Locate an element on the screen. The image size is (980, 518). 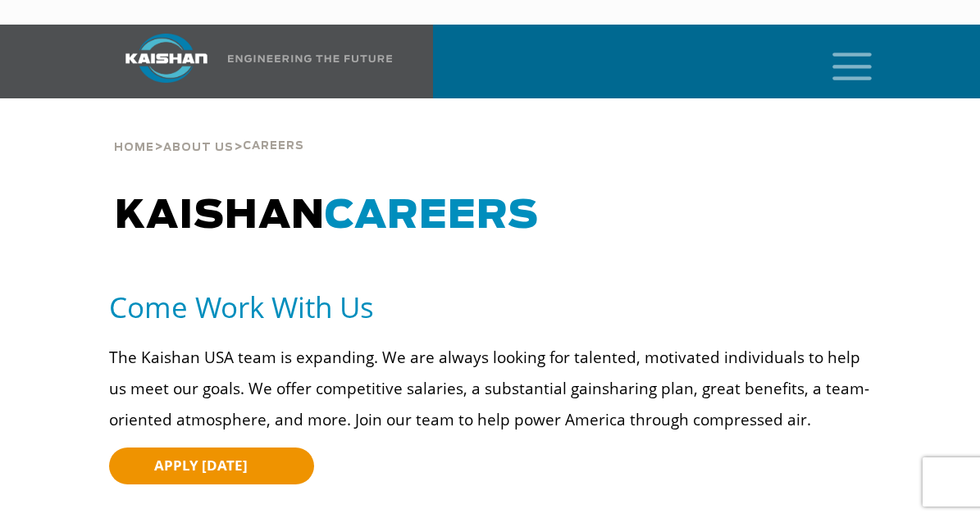
h5: Come Work With Us is located at coordinates (495, 307).